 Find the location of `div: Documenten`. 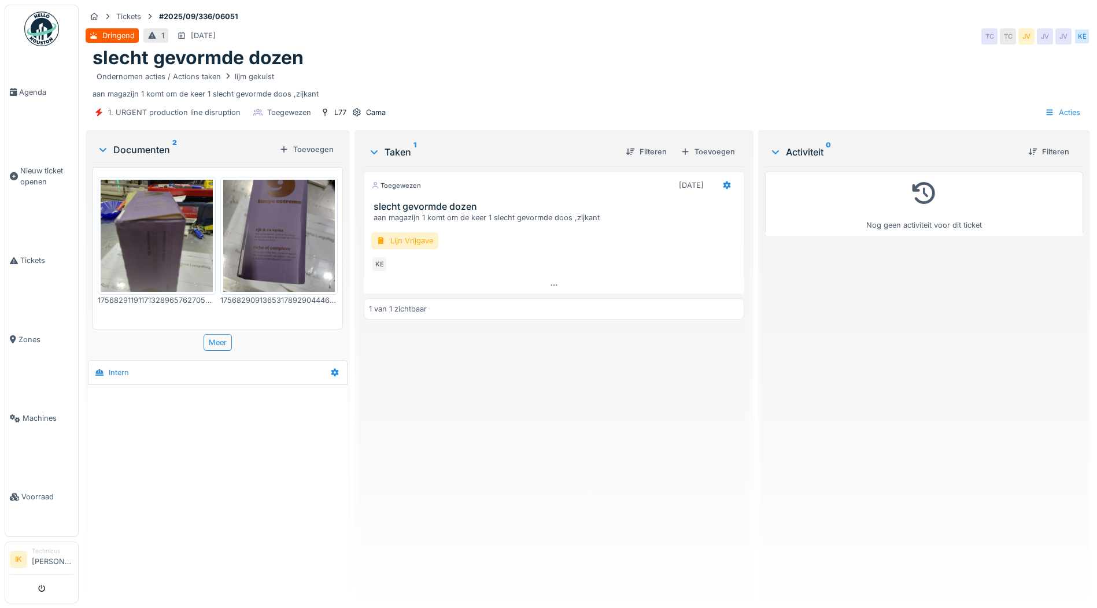

div: Documenten is located at coordinates (186, 150).